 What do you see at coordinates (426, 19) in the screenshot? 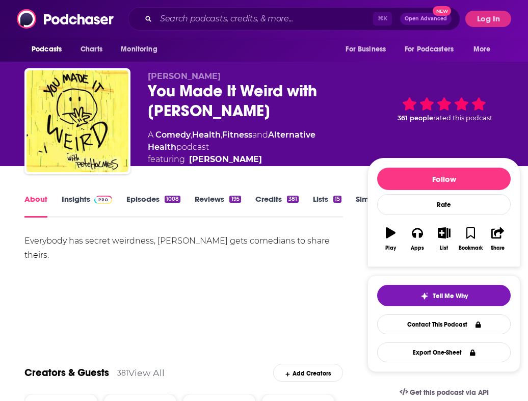
I see `span: Open Advanced` at bounding box center [426, 19].